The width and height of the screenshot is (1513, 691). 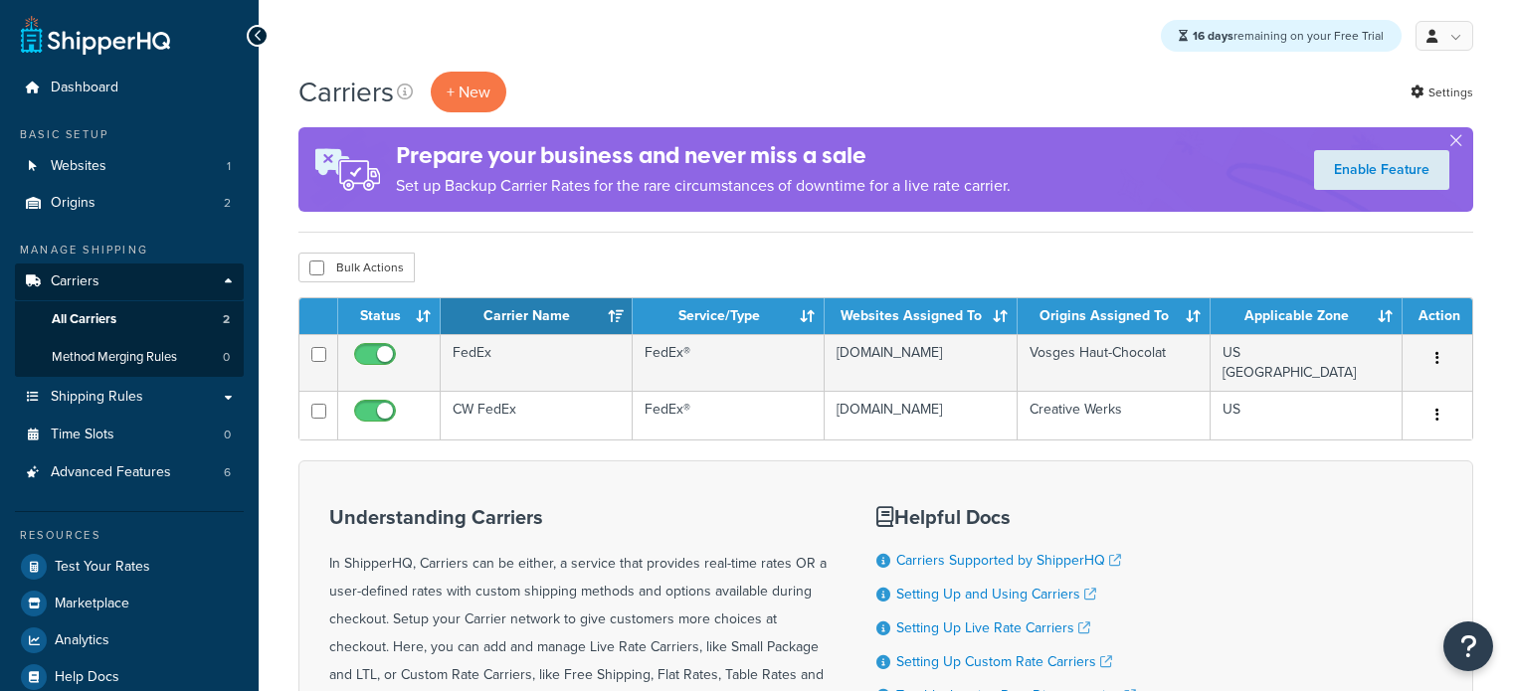 What do you see at coordinates (110, 472) in the screenshot?
I see `span: Advanced Features` at bounding box center [110, 472].